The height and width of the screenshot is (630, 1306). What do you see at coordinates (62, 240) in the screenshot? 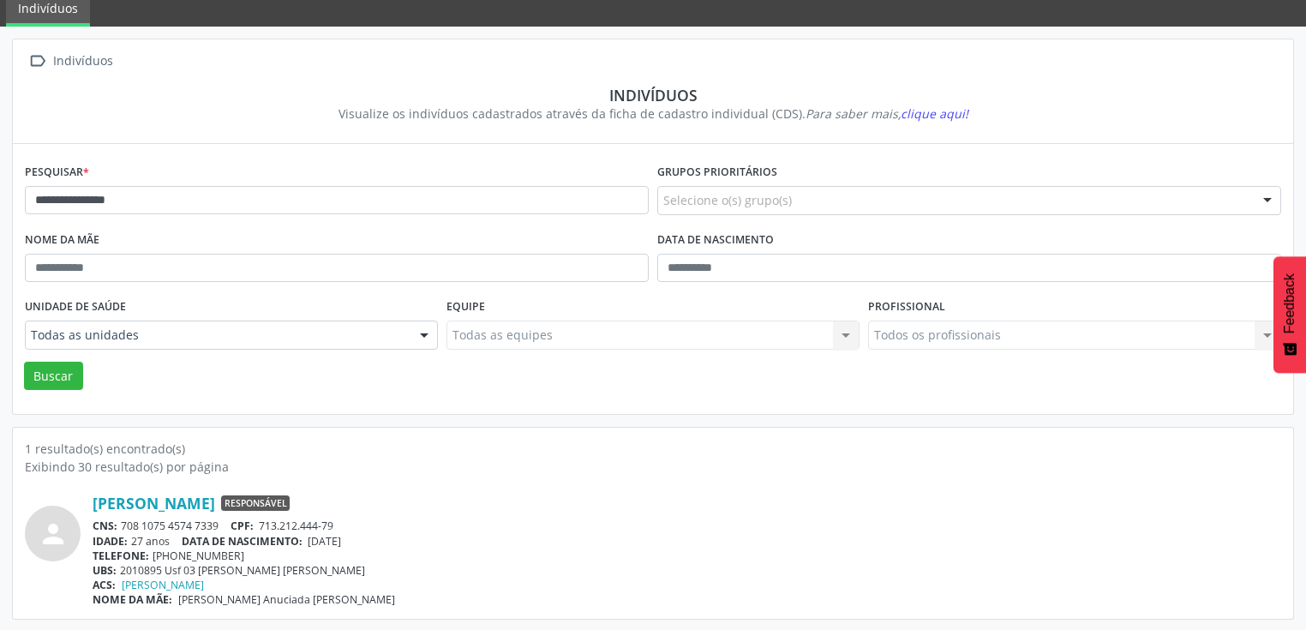
I see `label: Nome da mãe` at bounding box center [62, 240].